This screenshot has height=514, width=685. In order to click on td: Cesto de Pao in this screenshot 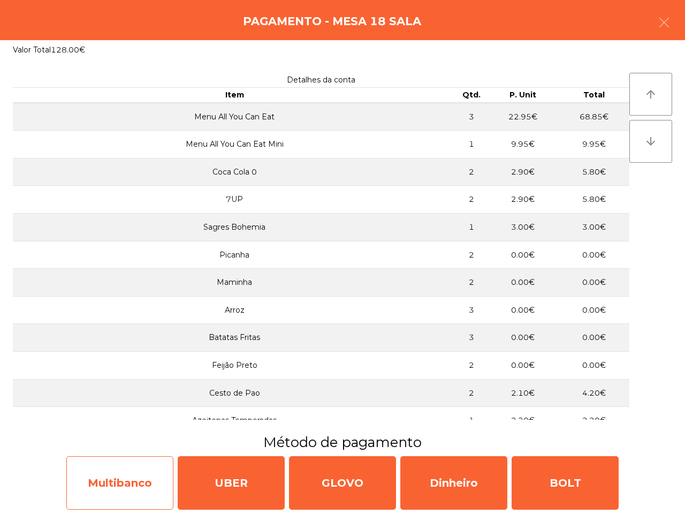, I will do `click(234, 393)`.